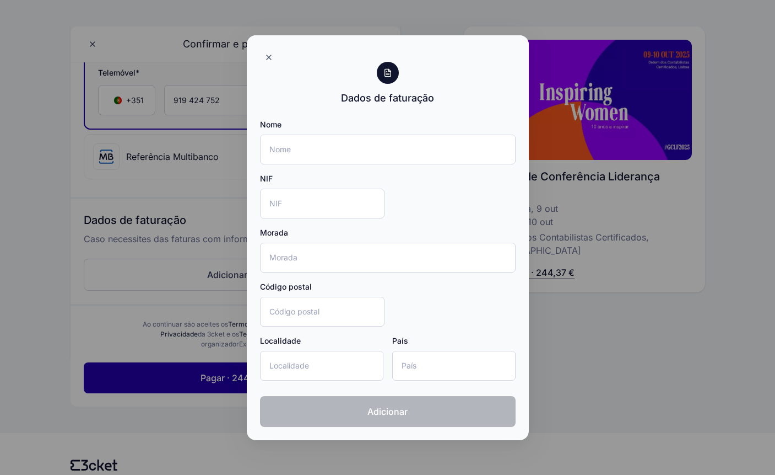 The width and height of the screenshot is (775, 475). I want to click on span: Adicionar, so click(387, 411).